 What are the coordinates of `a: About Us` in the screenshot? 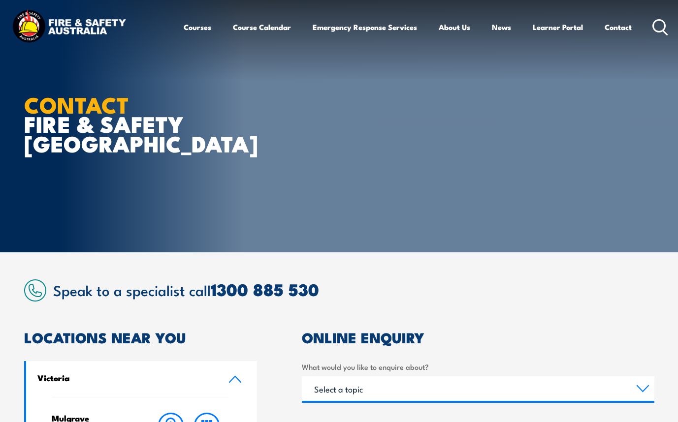 It's located at (454, 27).